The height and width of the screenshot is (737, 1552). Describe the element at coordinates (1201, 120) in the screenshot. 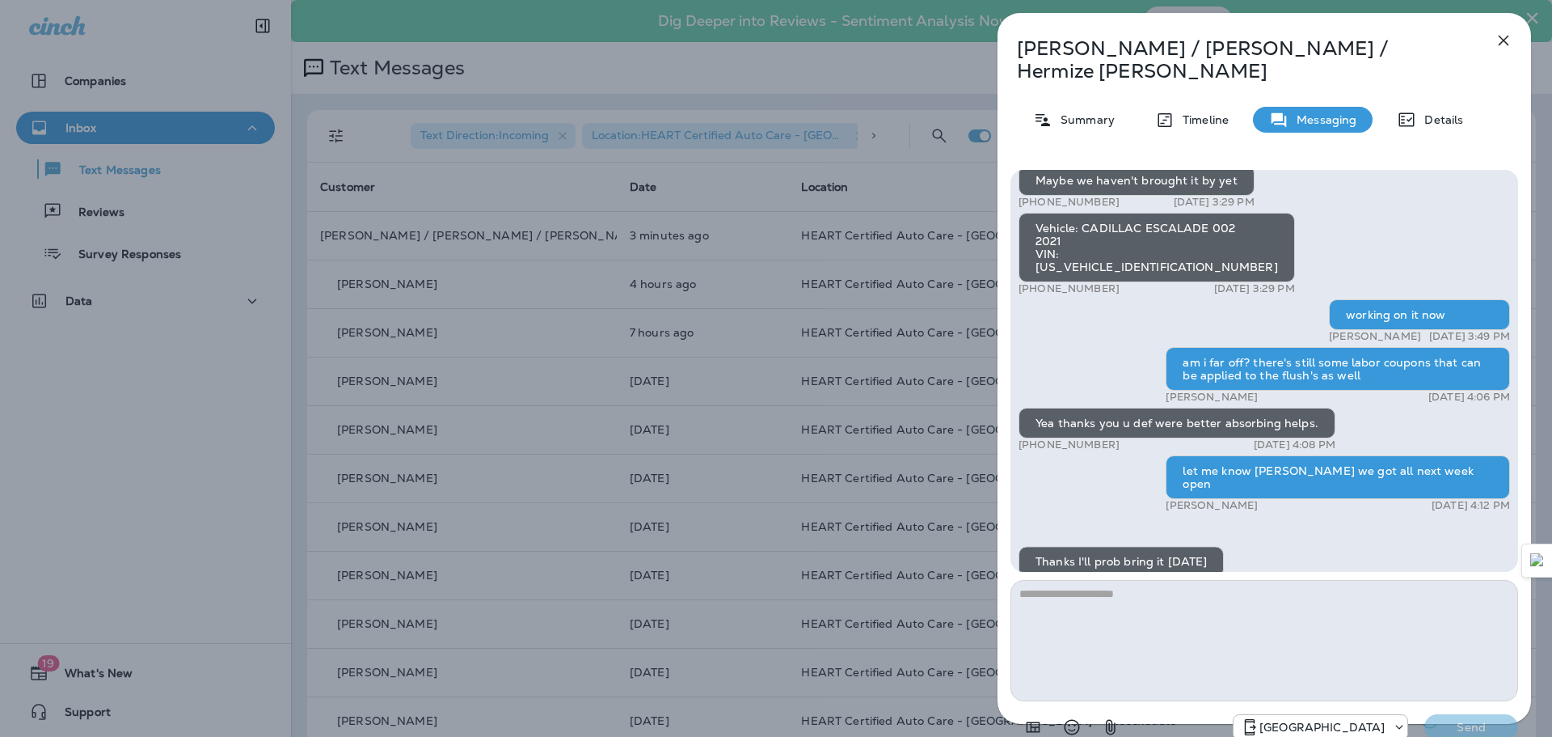

I see `p: Timeline` at that location.